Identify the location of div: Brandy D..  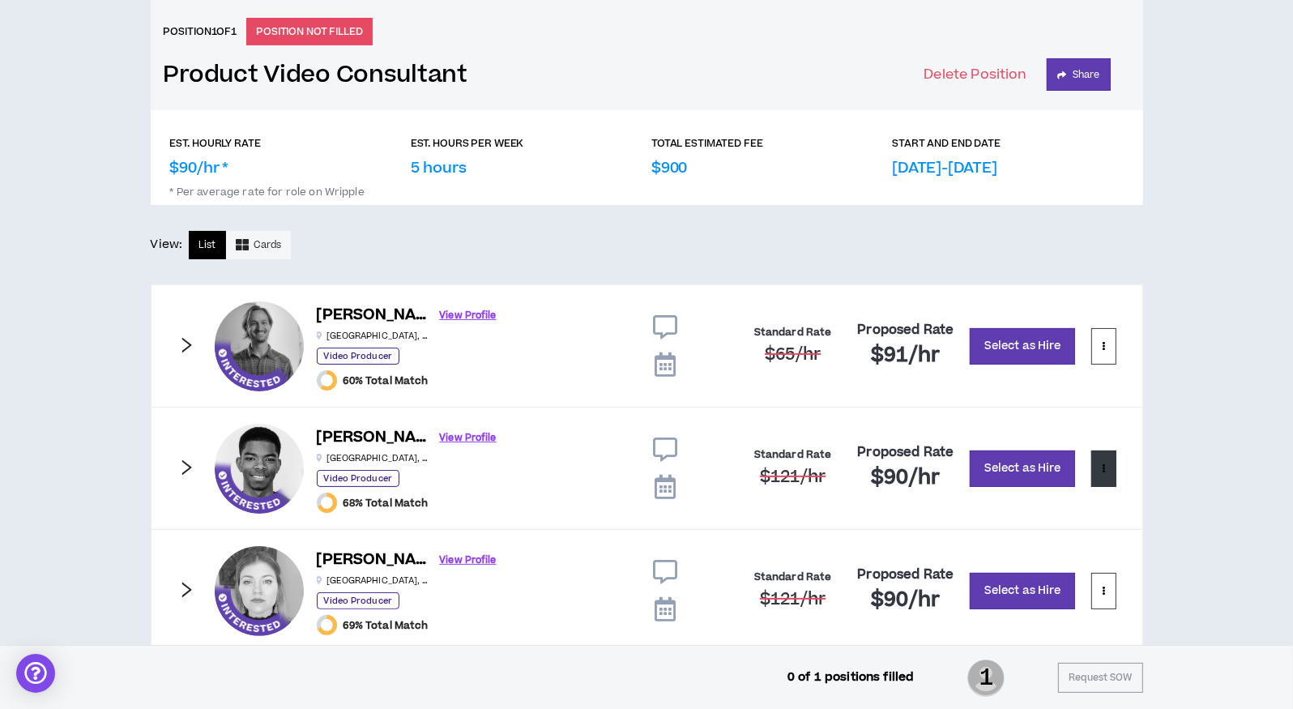
(259, 591).